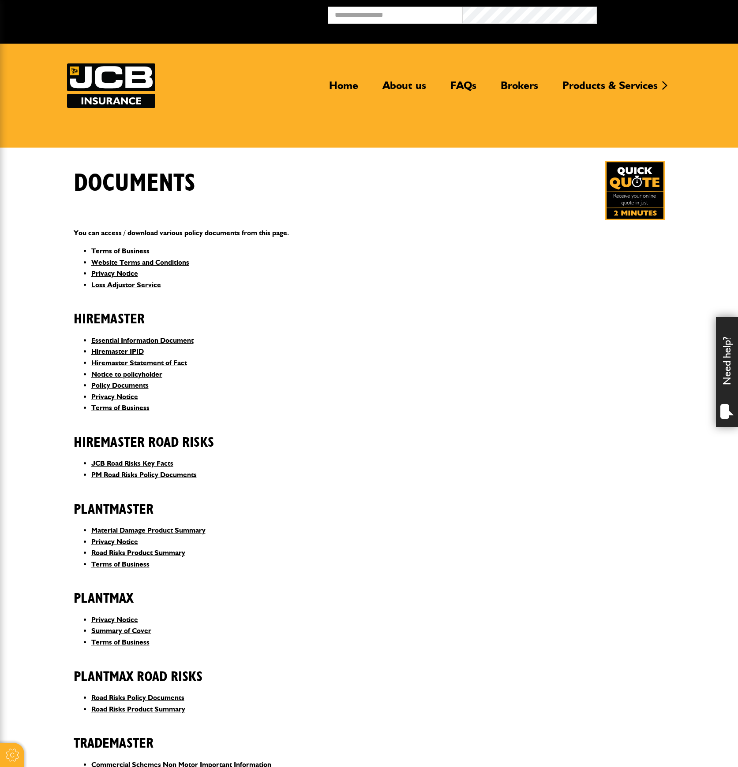 The width and height of the screenshot is (738, 767). What do you see at coordinates (148, 530) in the screenshot?
I see `a: Material Damage Product Summary` at bounding box center [148, 530].